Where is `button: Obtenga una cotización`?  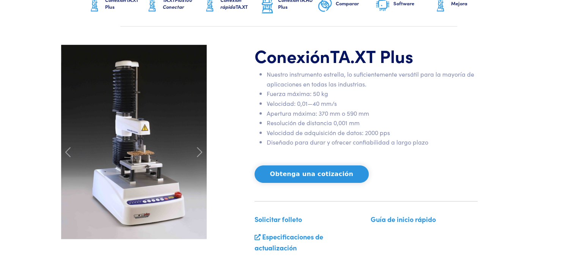 button: Obtenga una cotización is located at coordinates (312, 174).